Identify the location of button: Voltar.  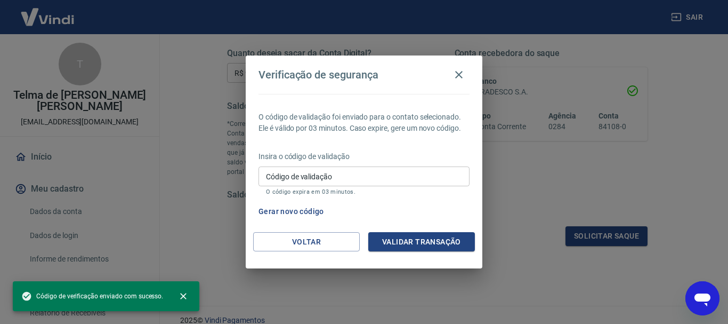
(307, 242).